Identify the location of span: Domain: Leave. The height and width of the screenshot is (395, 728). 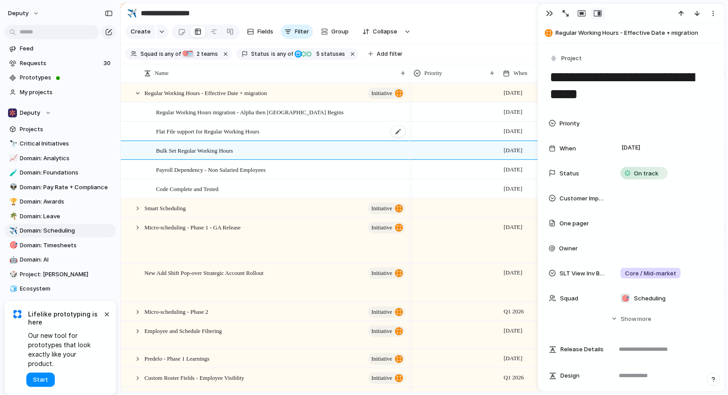
(66, 216).